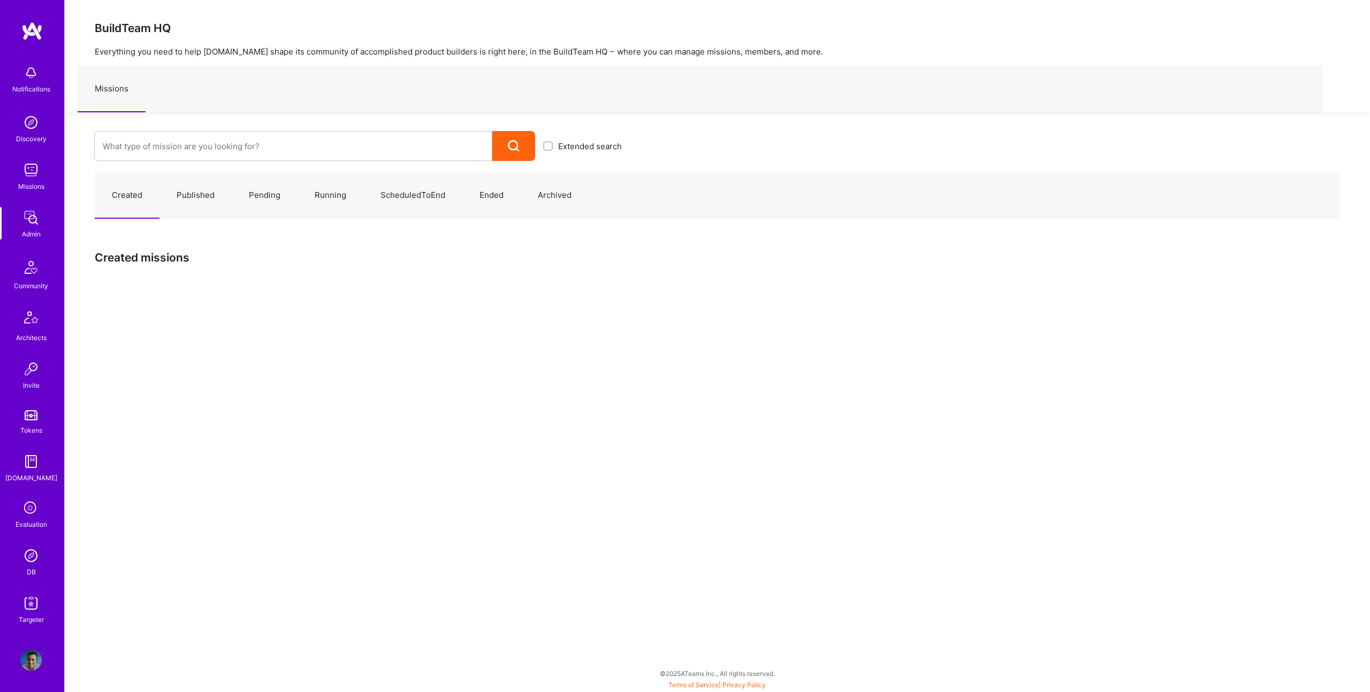 This screenshot has width=1370, height=692. I want to click on div: DB, so click(31, 572).